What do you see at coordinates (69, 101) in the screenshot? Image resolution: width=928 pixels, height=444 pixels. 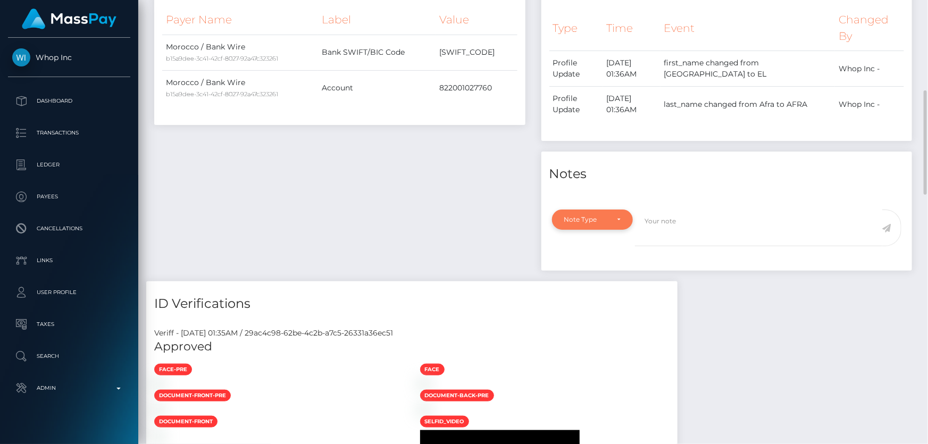 I see `a: Dashboard` at bounding box center [69, 101].